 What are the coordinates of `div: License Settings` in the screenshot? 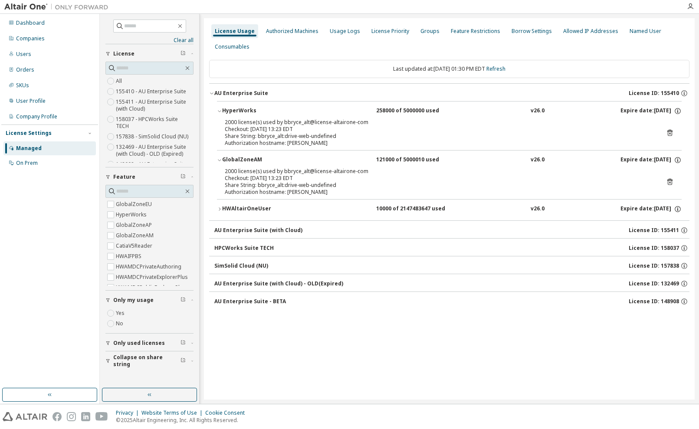 It's located at (29, 133).